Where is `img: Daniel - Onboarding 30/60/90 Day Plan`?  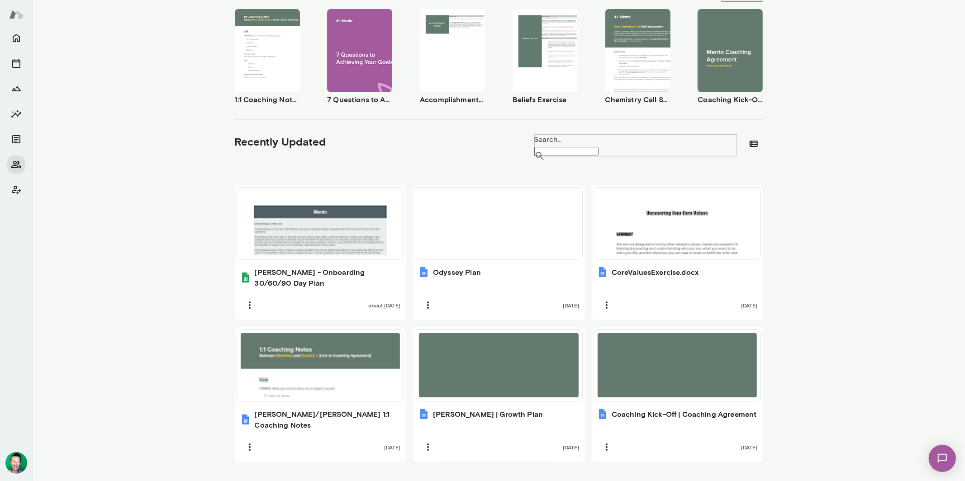
img: Daniel - Onboarding 30/60/90 Day Plan is located at coordinates (246, 278).